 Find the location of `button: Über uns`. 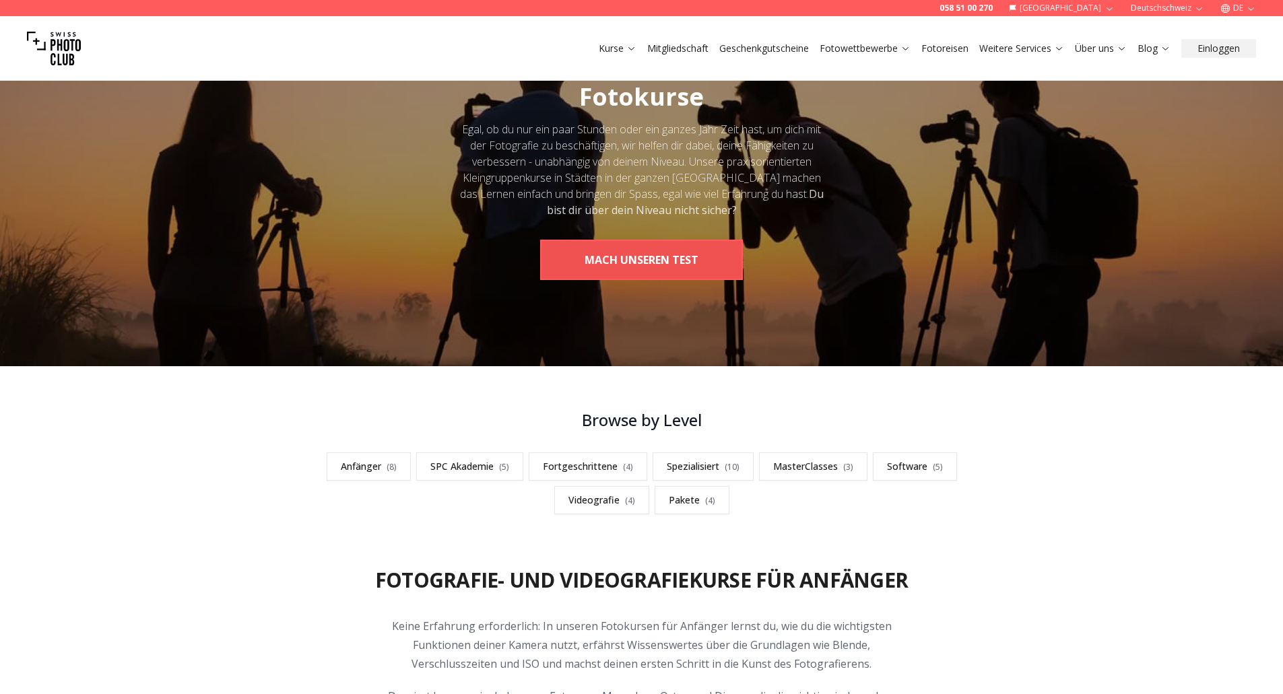

button: Über uns is located at coordinates (1100, 48).